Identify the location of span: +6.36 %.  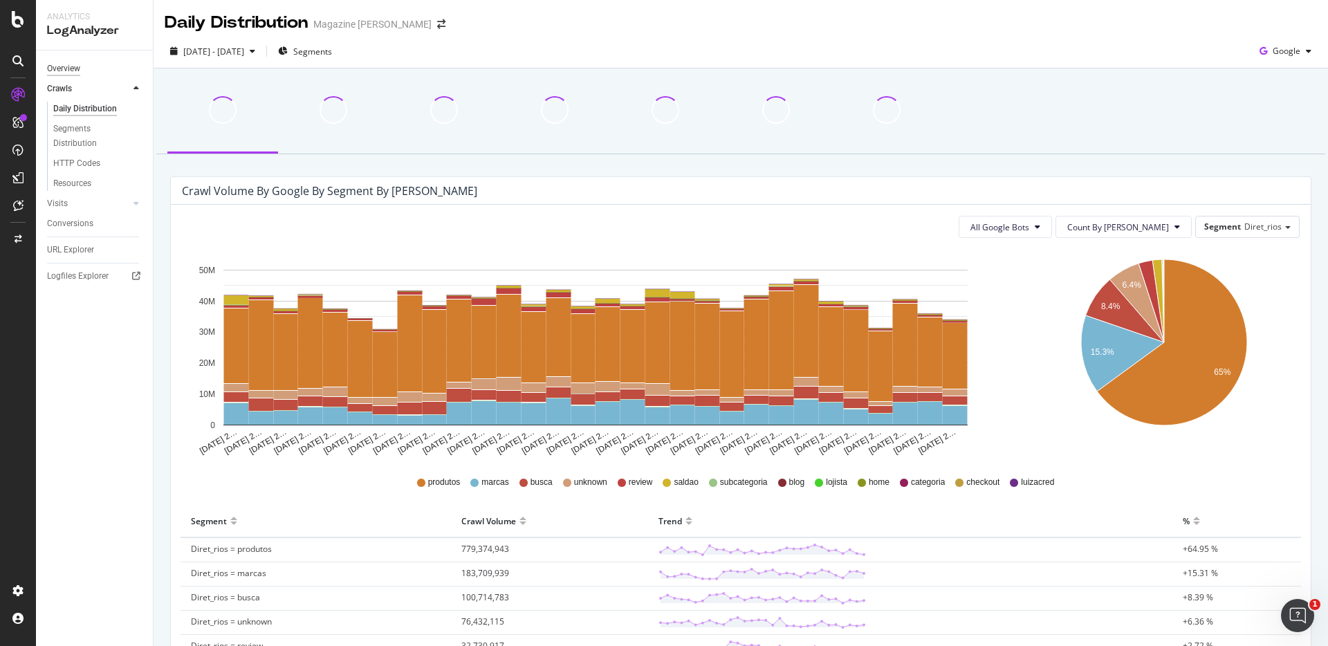
(1198, 621).